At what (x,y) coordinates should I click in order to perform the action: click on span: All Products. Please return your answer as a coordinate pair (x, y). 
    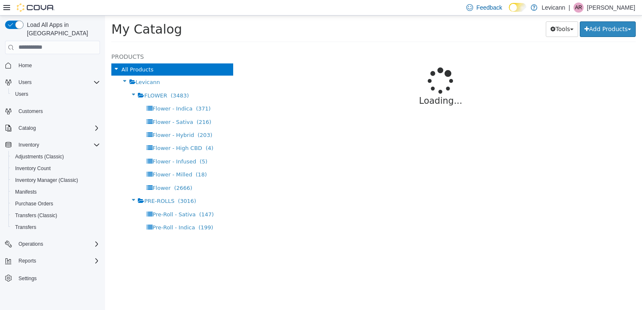
    Looking at the image, I should click on (32, 54).